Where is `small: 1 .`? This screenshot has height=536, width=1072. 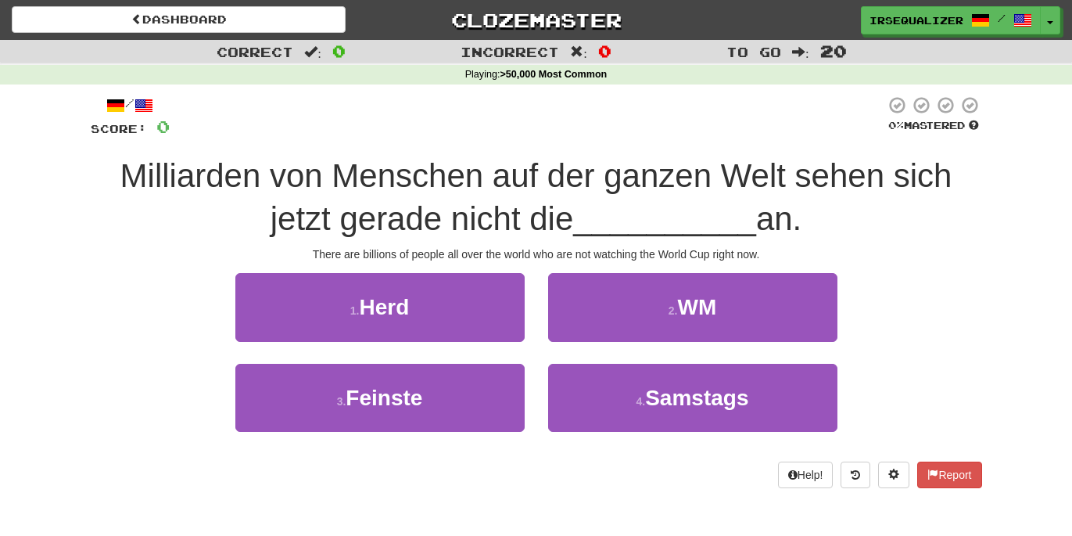
small: 1 . is located at coordinates (355, 310).